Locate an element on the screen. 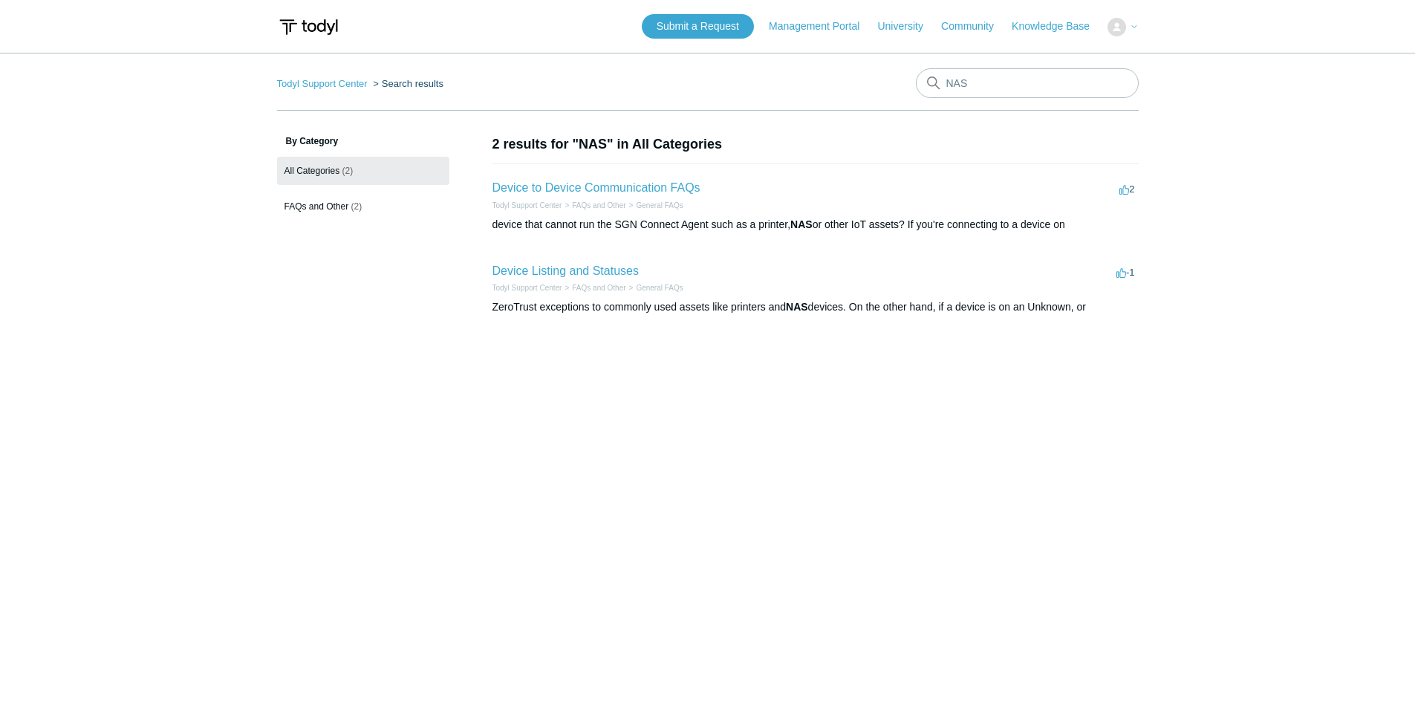  span: FAQs and Other is located at coordinates (316, 207).